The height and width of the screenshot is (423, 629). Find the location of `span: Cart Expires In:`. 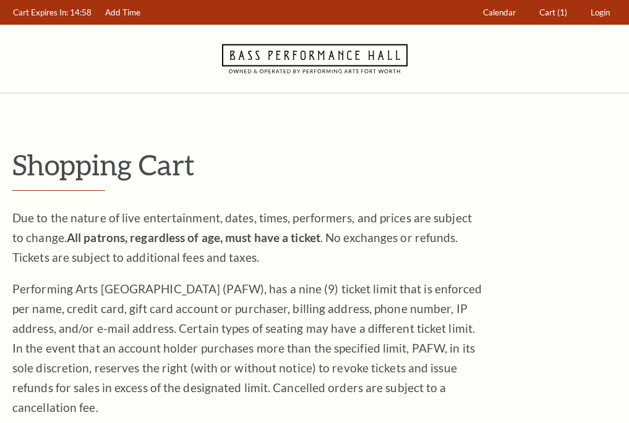

span: Cart Expires In: is located at coordinates (40, 12).